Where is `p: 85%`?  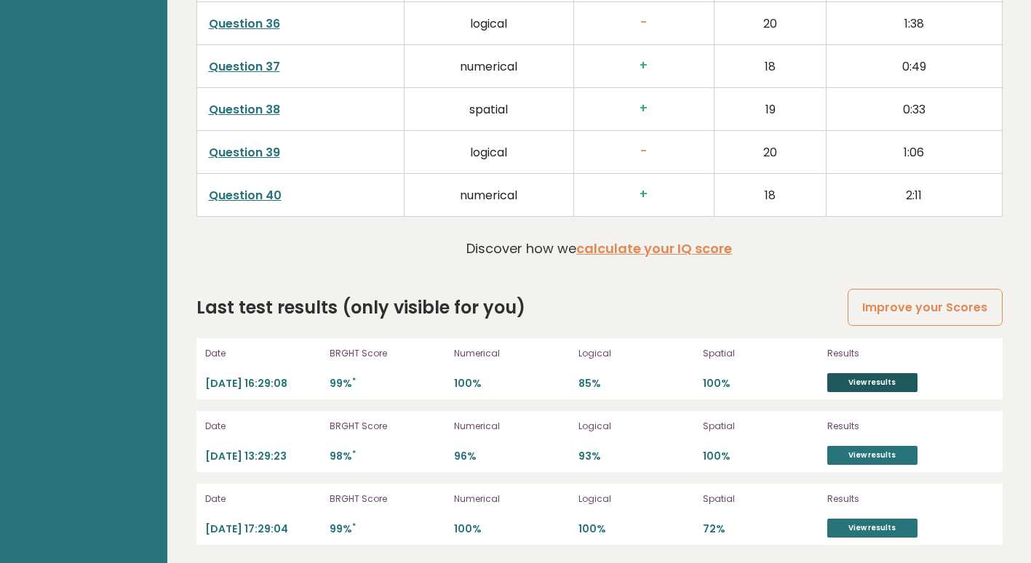
p: 85% is located at coordinates (636, 383).